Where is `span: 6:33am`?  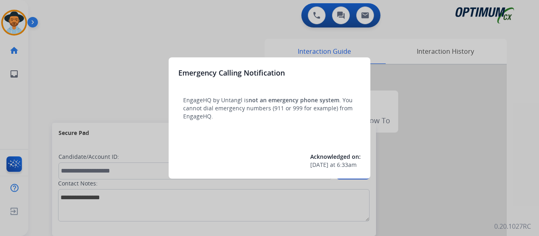 span: 6:33am is located at coordinates (347, 165).